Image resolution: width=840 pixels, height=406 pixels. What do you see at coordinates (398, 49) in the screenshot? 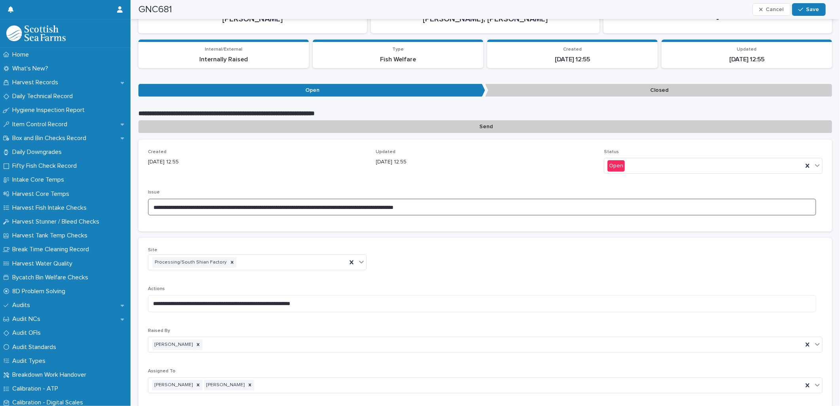
I see `span: Type` at bounding box center [398, 49].